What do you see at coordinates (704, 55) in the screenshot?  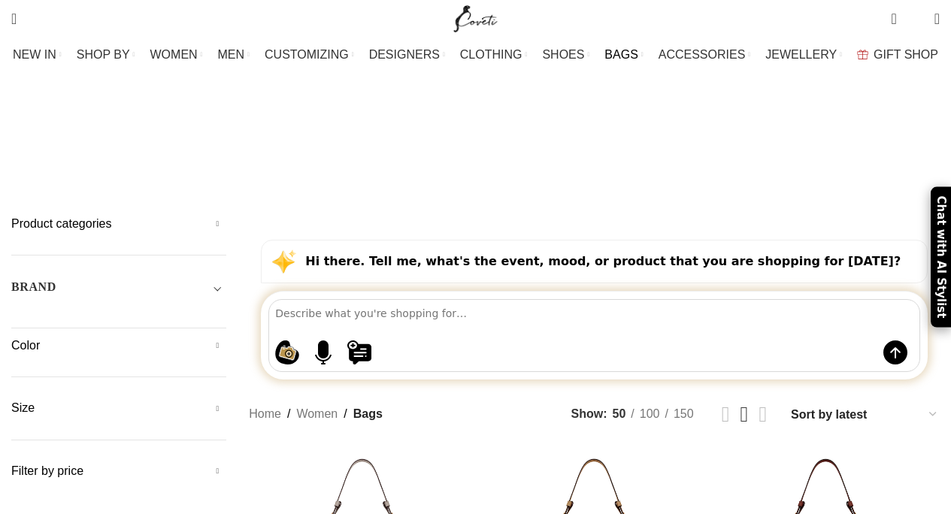 I see `a: ACCESSORIES` at bounding box center [704, 55].